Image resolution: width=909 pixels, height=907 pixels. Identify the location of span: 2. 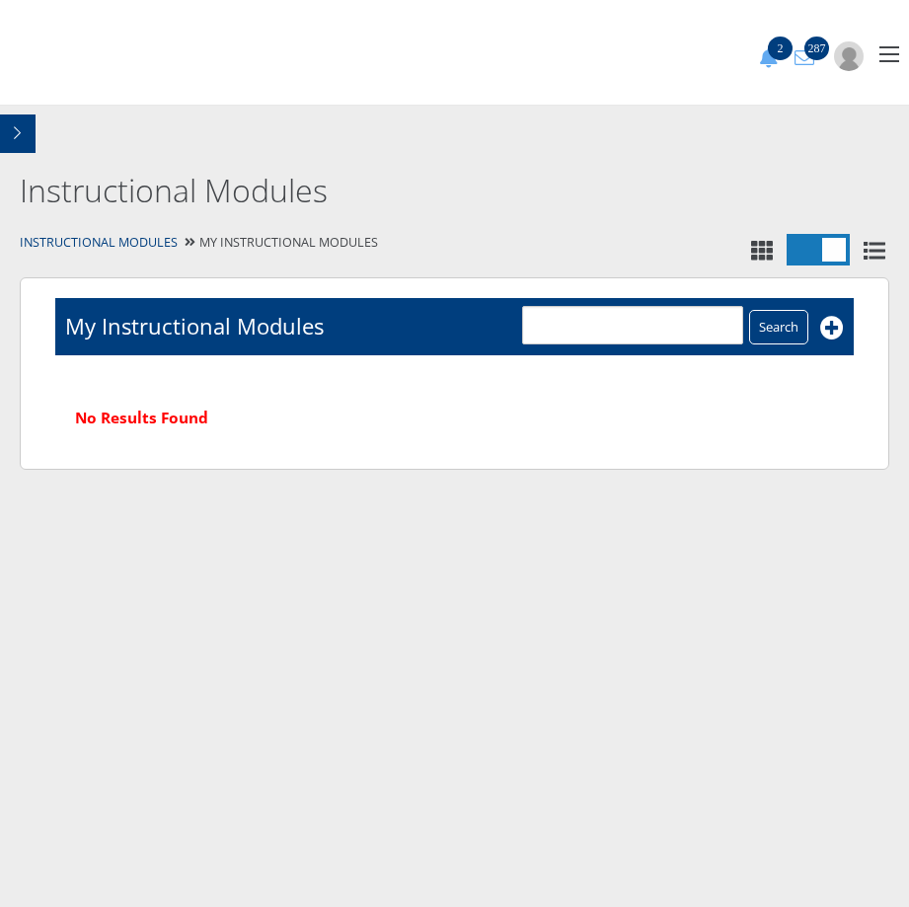
(780, 48).